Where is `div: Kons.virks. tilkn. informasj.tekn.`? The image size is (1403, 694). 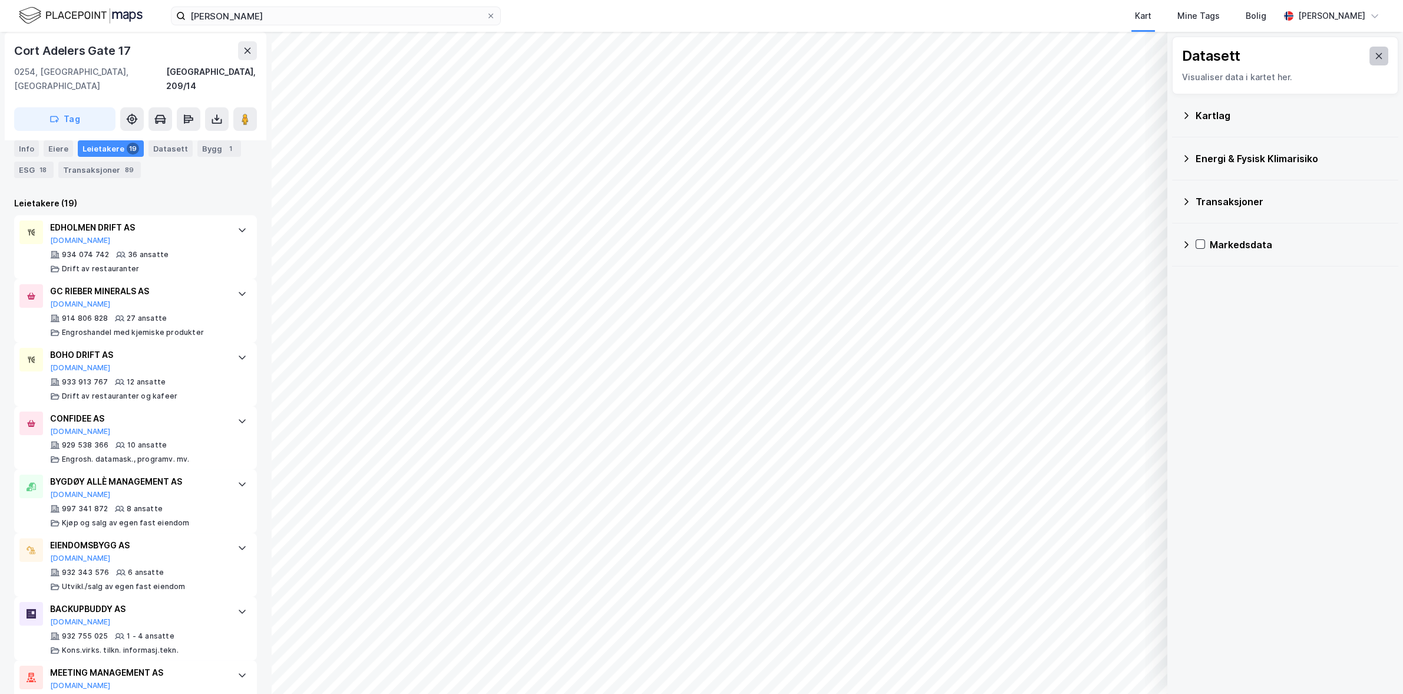 div: Kons.virks. tilkn. informasj.tekn. is located at coordinates (120, 650).